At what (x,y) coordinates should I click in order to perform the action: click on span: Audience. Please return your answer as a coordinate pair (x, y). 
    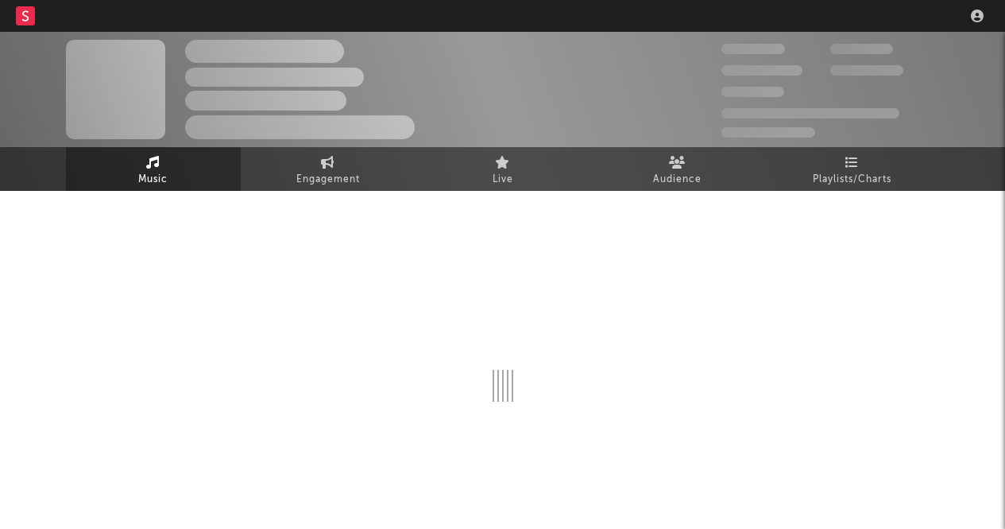
    Looking at the image, I should click on (677, 180).